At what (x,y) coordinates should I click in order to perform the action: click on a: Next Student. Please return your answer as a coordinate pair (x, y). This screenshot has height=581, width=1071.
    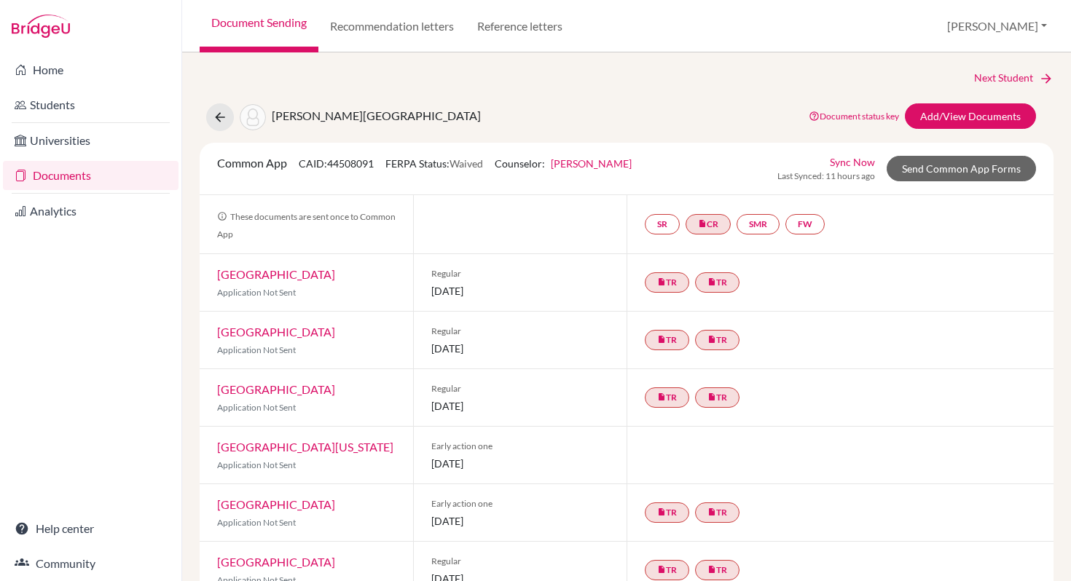
    Looking at the image, I should click on (1014, 78).